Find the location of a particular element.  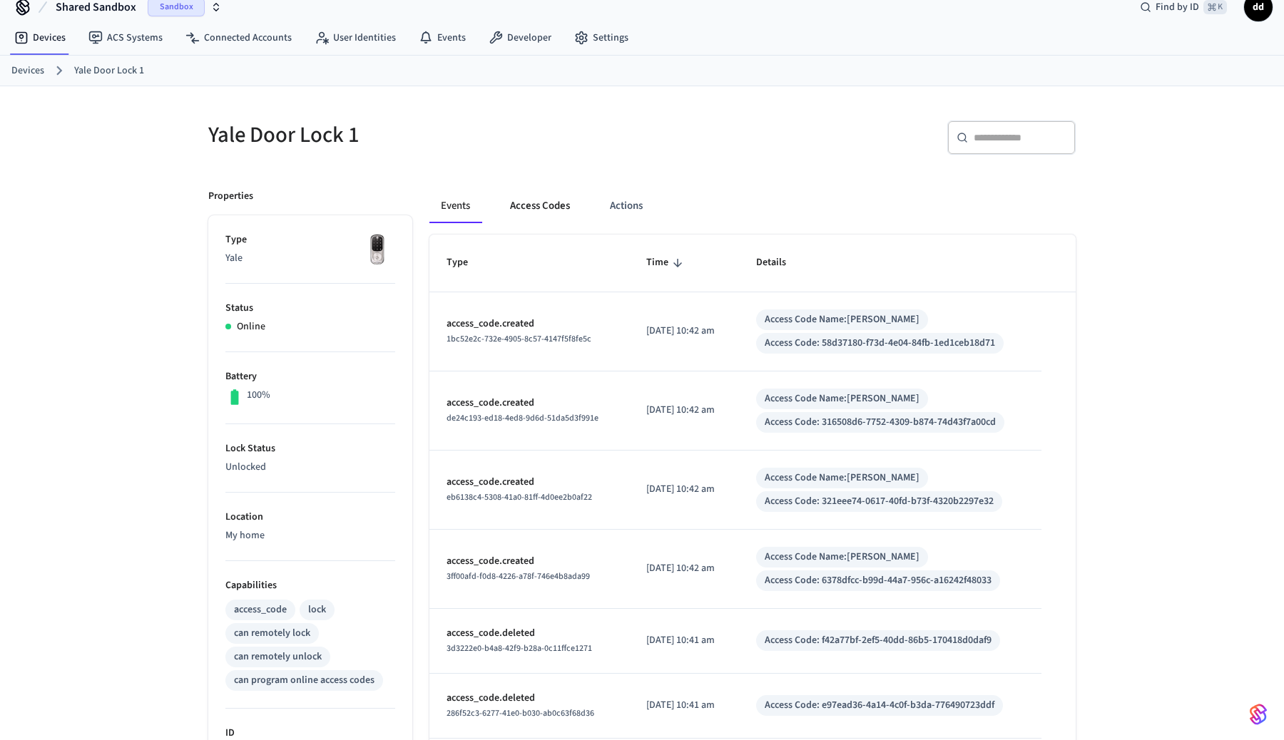

p: 100% is located at coordinates (258, 395).